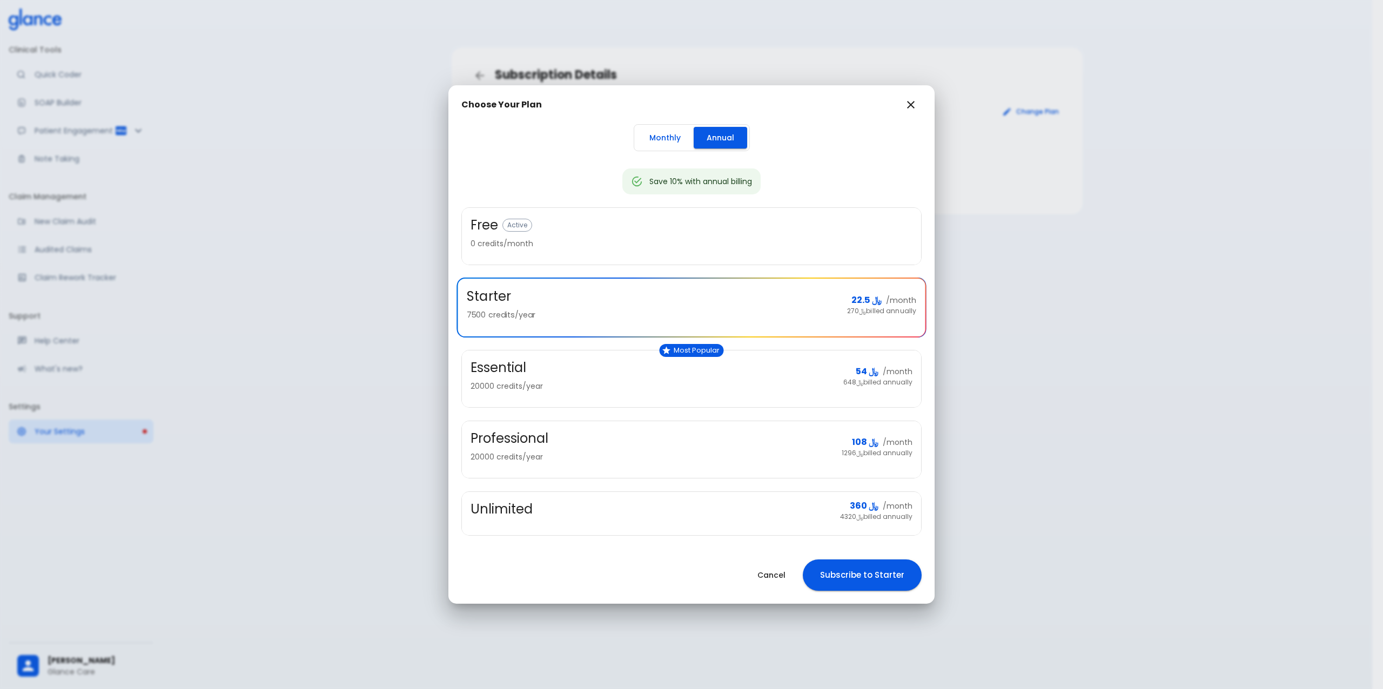 This screenshot has width=1383, height=689. I want to click on h3: Starter, so click(489, 296).